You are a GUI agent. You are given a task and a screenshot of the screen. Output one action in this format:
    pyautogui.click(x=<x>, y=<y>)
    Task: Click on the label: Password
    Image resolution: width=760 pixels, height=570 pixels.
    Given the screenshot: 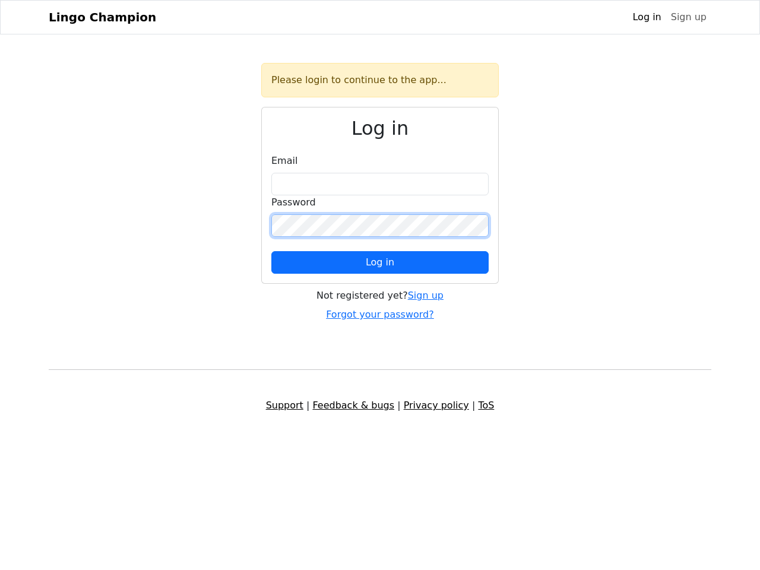 What is the action you would take?
    pyautogui.click(x=293, y=202)
    